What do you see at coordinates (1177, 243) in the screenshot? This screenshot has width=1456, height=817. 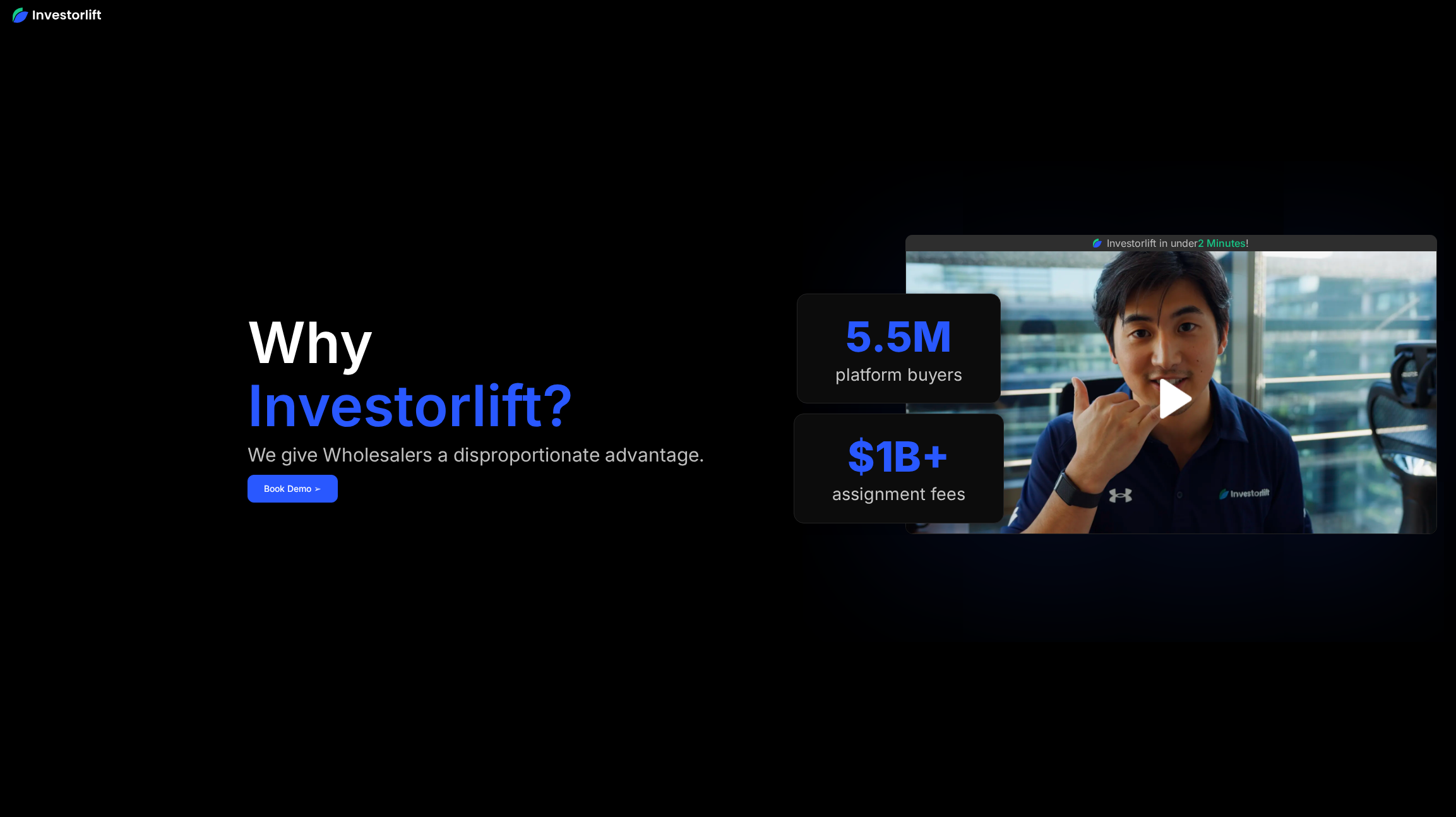 I see `div: Investorlift in under !` at bounding box center [1177, 243].